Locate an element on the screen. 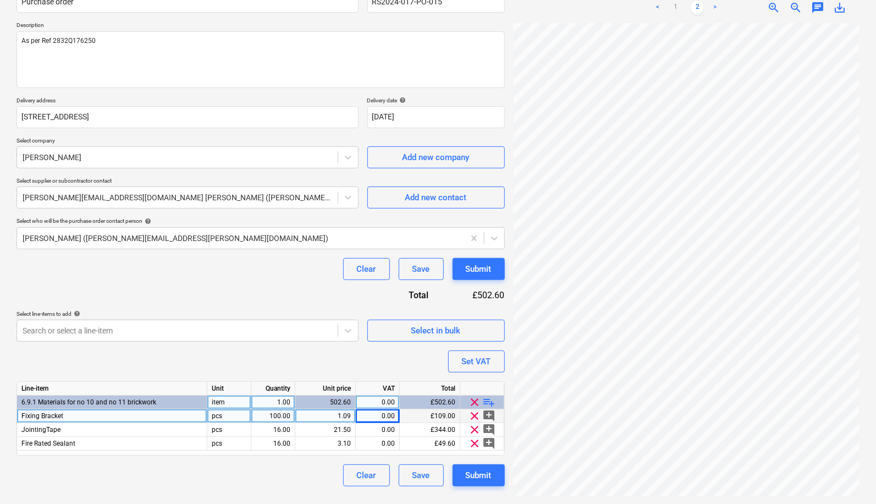 Image resolution: width=876 pixels, height=504 pixels. div: Quantity is located at coordinates (273, 388).